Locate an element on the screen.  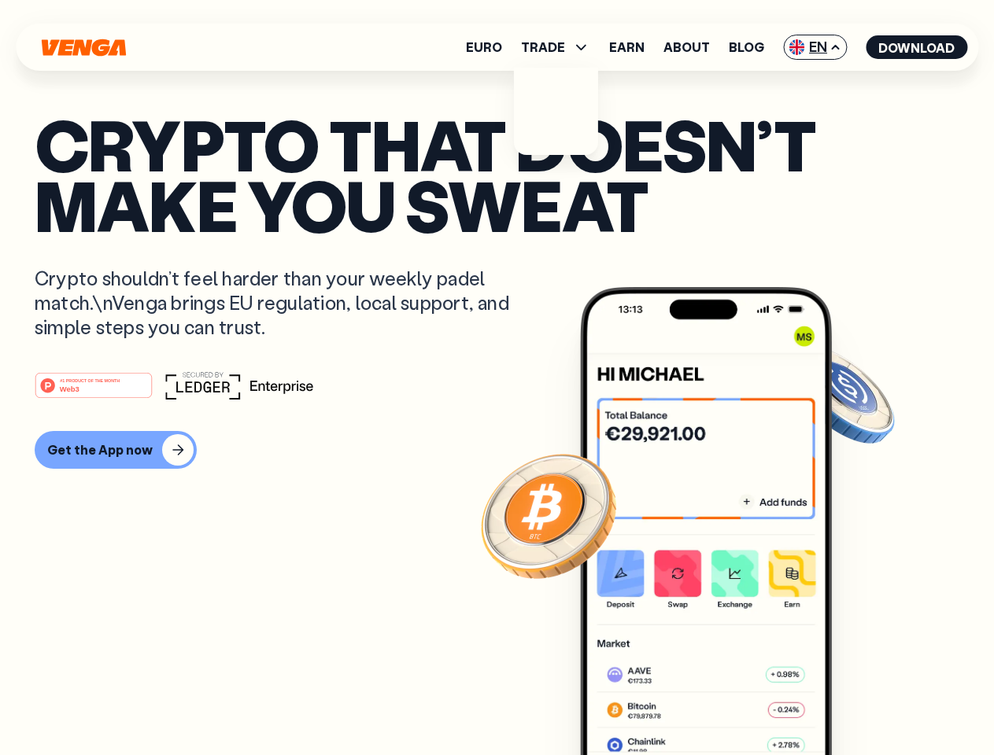
p: Crypto that doesn’t make you sweat is located at coordinates (496, 174).